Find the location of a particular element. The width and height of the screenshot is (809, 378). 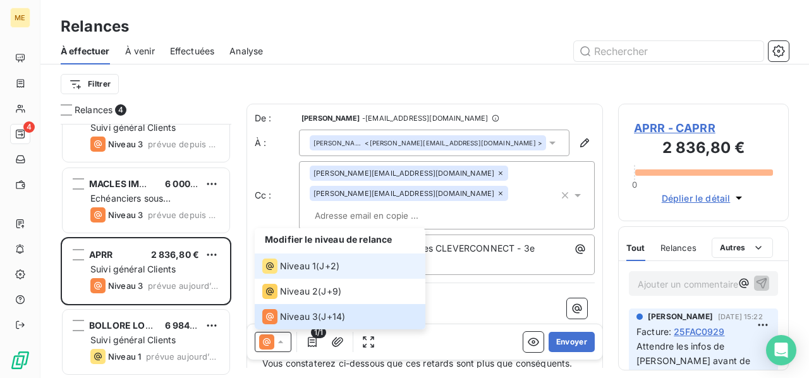

span: 6 984,00 € is located at coordinates (189, 325).